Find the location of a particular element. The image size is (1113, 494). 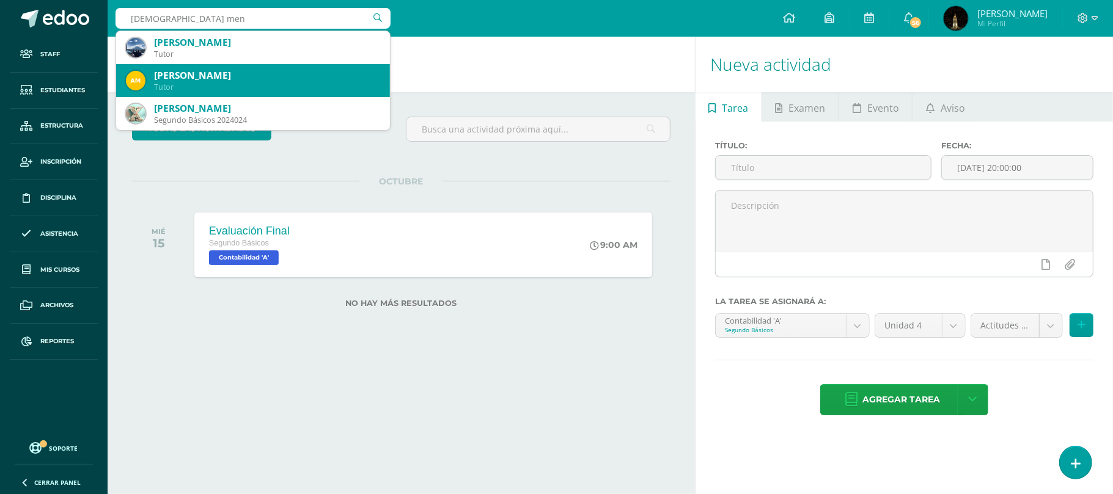

span: Evento is located at coordinates (883, 108).